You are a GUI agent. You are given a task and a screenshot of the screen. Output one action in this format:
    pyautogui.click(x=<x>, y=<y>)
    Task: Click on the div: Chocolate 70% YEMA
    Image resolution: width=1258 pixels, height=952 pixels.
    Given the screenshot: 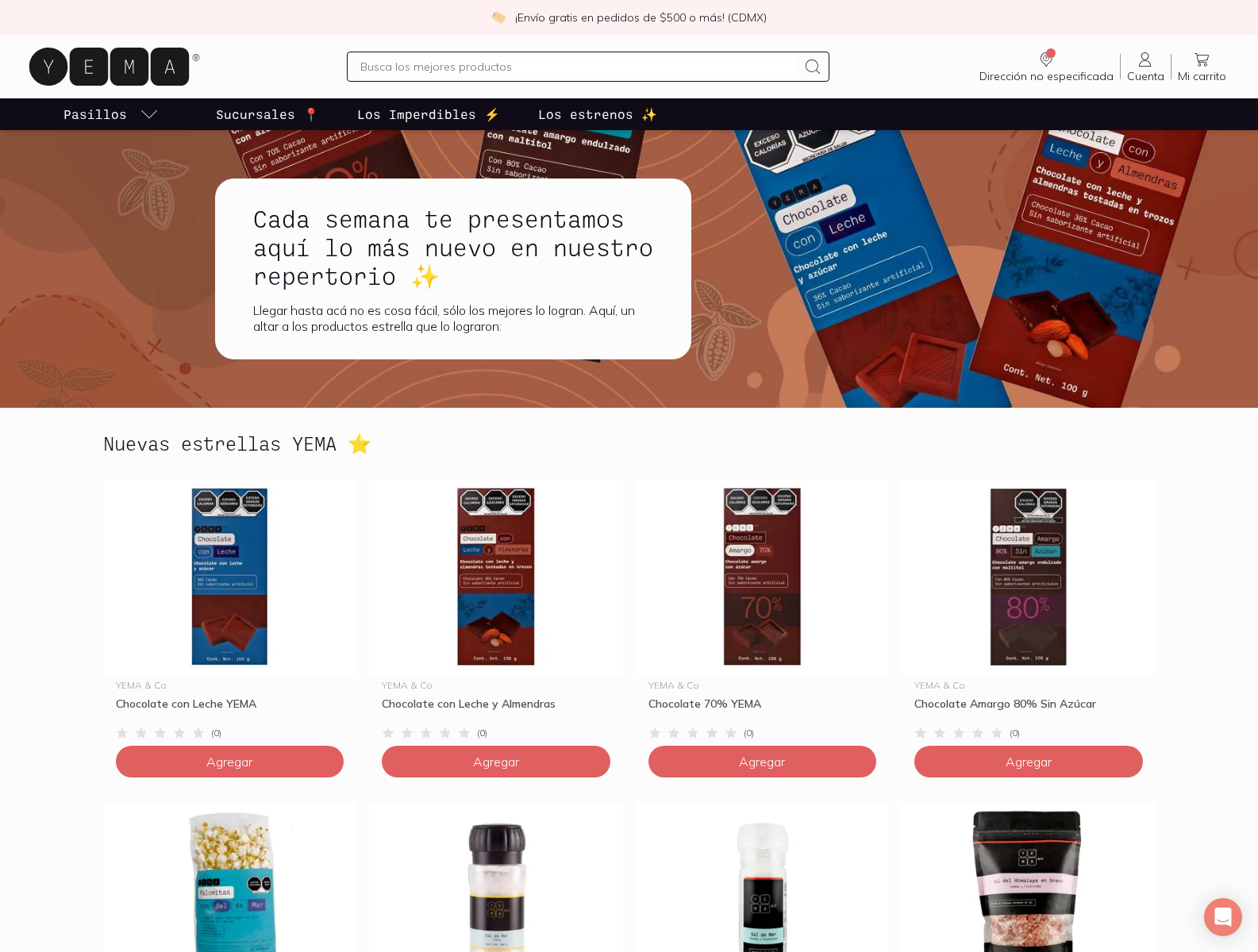 What is the action you would take?
    pyautogui.click(x=762, y=711)
    